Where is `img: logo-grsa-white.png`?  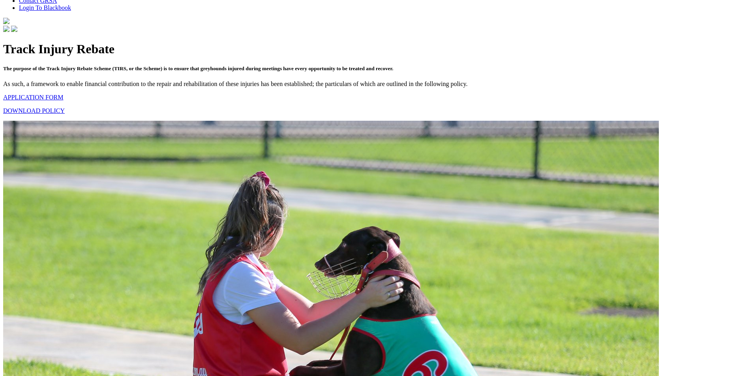 img: logo-grsa-white.png is located at coordinates (6, 21).